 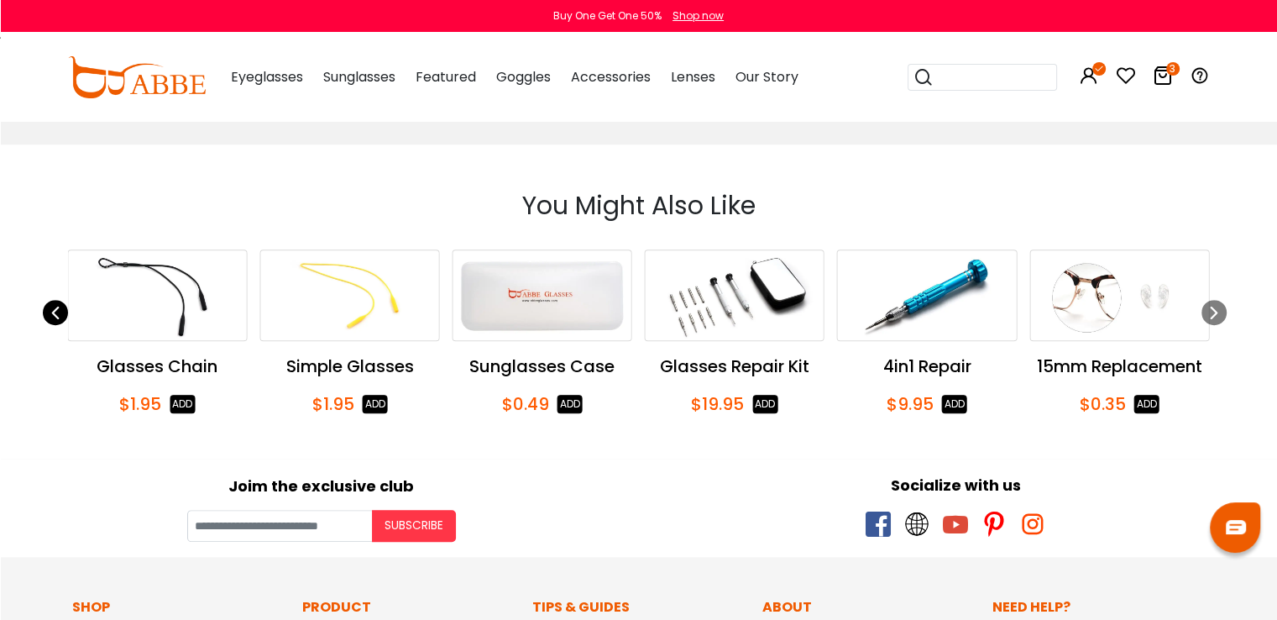 I want to click on a: 15mm Replacement Nose Pads, so click(x=1119, y=295).